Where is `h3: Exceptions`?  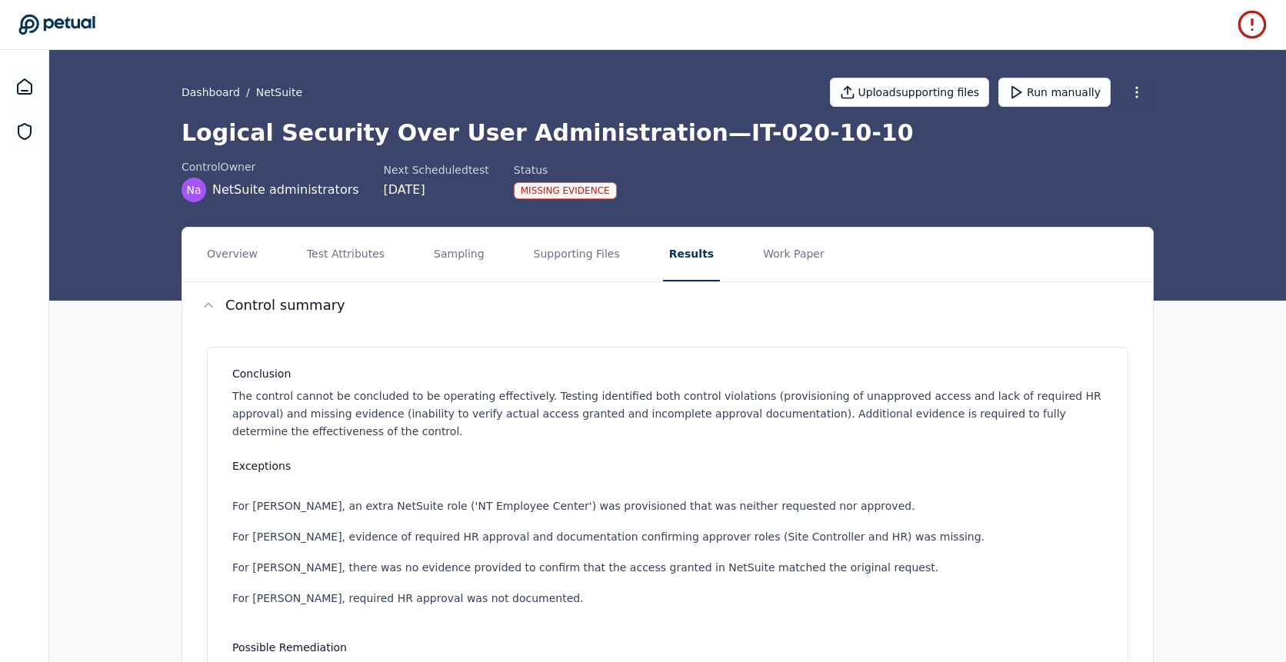 h3: Exceptions is located at coordinates (671, 466).